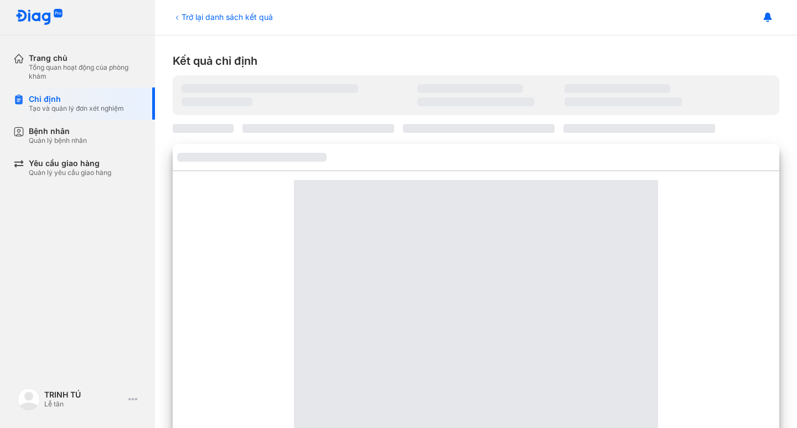 This screenshot has width=797, height=428. What do you see at coordinates (476, 61) in the screenshot?
I see `div: Kết quả chỉ định` at bounding box center [476, 61].